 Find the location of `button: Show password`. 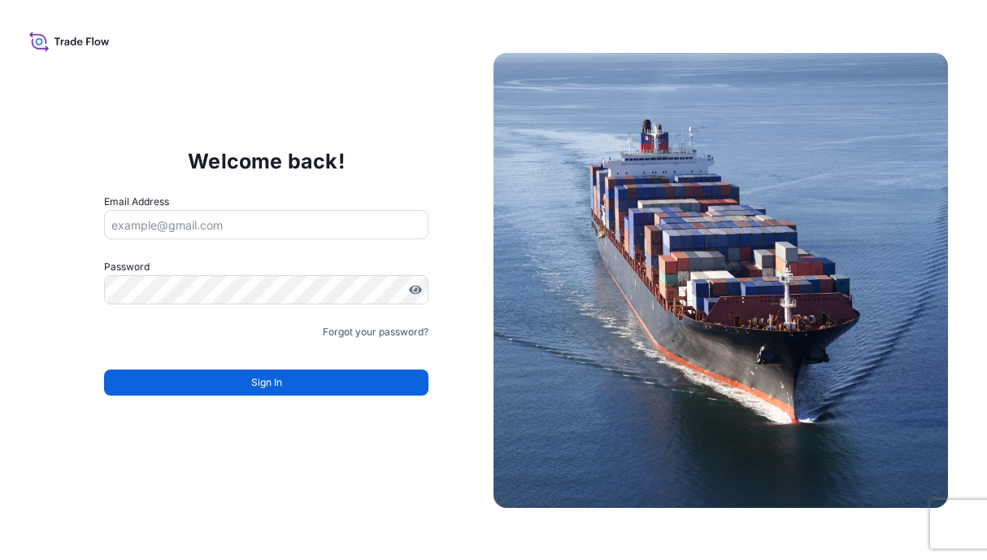

button: Show password is located at coordinates (416, 290).